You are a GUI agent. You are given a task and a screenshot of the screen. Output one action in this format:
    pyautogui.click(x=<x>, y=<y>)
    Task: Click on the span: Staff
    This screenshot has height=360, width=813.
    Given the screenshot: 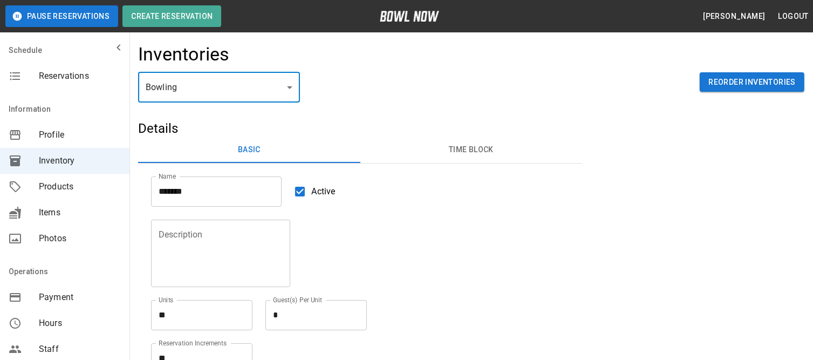 What is the action you would take?
    pyautogui.click(x=80, y=349)
    